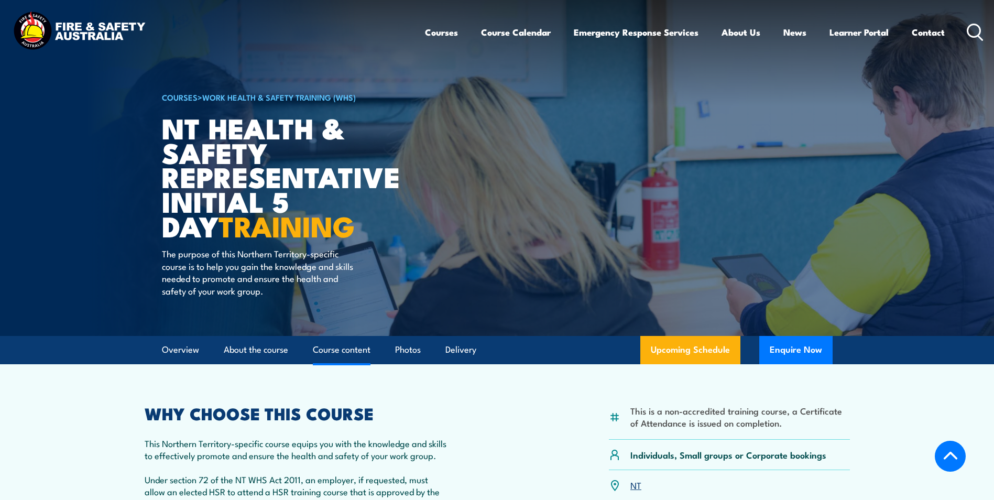 The height and width of the screenshot is (500, 994). I want to click on li: This is a non-accredited training course, a Certificate of Attendance is issued on completion., so click(740, 417).